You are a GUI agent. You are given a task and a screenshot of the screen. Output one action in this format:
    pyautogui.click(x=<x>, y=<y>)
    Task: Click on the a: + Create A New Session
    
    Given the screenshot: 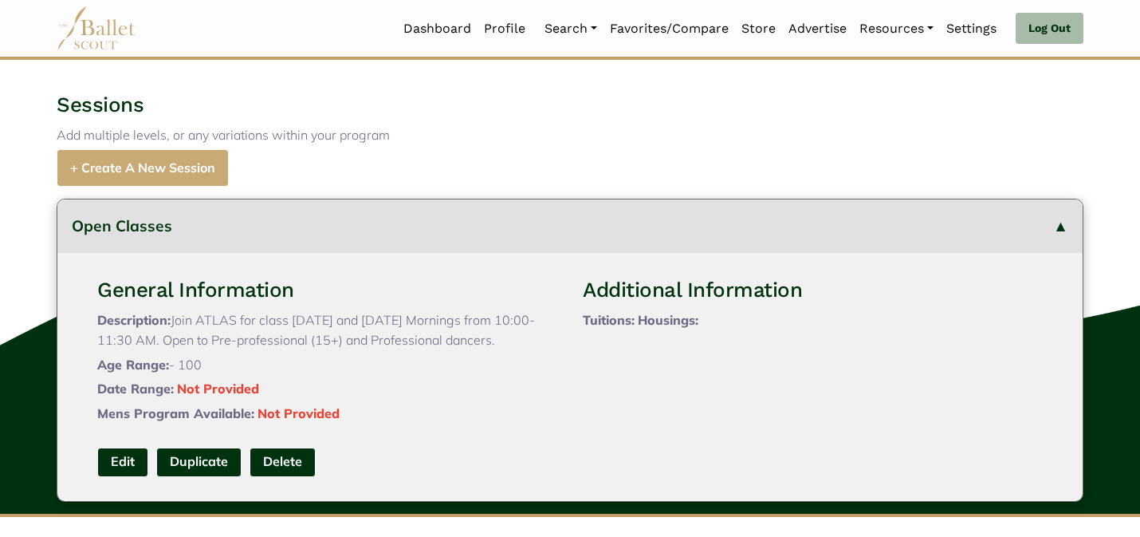 What is the action you would take?
    pyautogui.click(x=143, y=167)
    